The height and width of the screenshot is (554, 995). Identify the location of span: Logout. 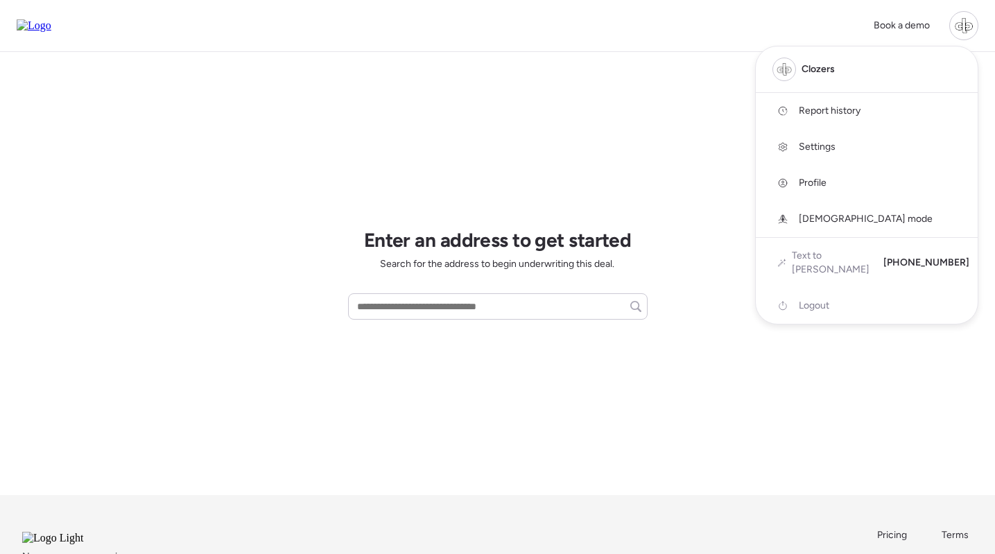
(814, 306).